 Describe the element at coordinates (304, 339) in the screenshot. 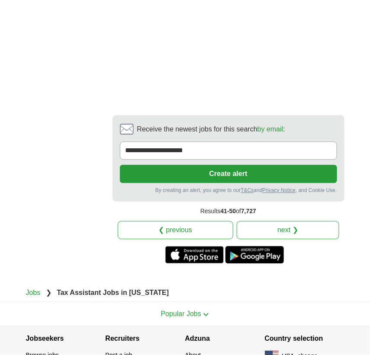

I see `h4: Country selection` at that location.